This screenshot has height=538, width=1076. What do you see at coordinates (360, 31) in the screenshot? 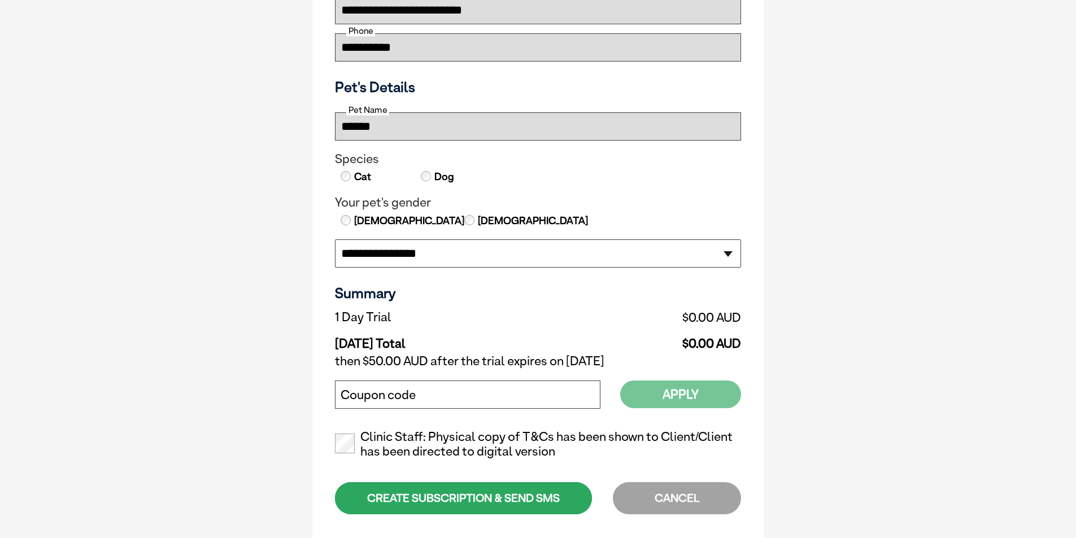
I see `label: Phone` at bounding box center [360, 31].